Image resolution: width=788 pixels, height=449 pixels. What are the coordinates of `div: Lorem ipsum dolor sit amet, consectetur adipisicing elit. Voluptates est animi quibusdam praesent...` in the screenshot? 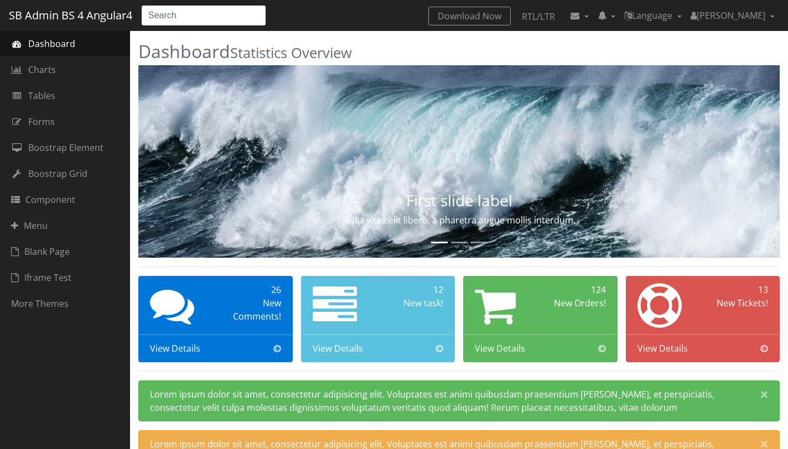 It's located at (459, 401).